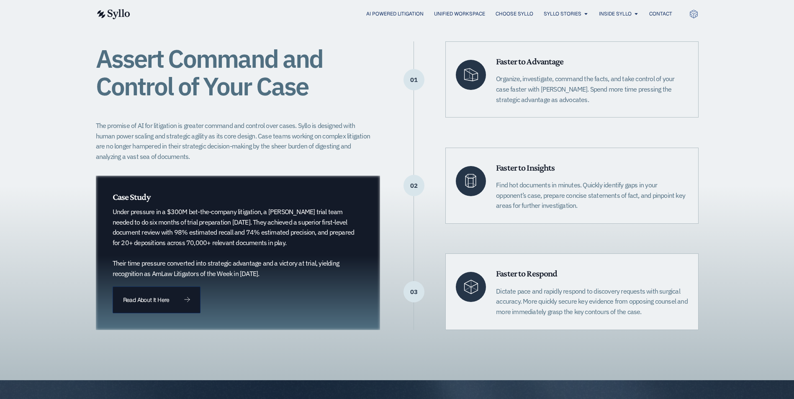 The width and height of the screenshot is (794, 399). What do you see at coordinates (592, 302) in the screenshot?
I see `p: Dictate pace and rapidly respond to discovery requests with surgical accuracy. More quickly secur...` at bounding box center [592, 302].